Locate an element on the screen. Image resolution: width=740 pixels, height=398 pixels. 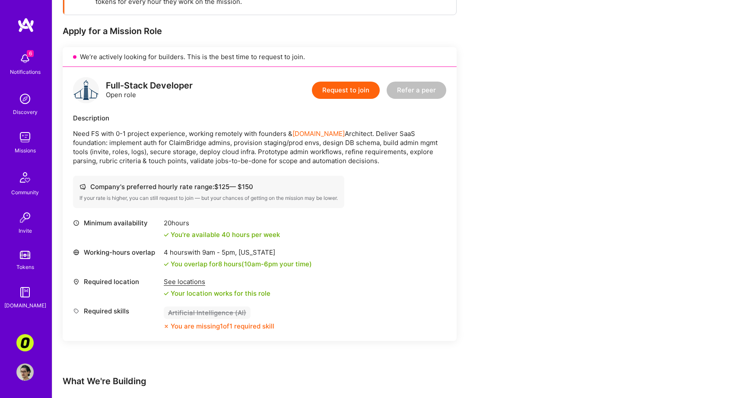
div: Required skills is located at coordinates (116, 311).